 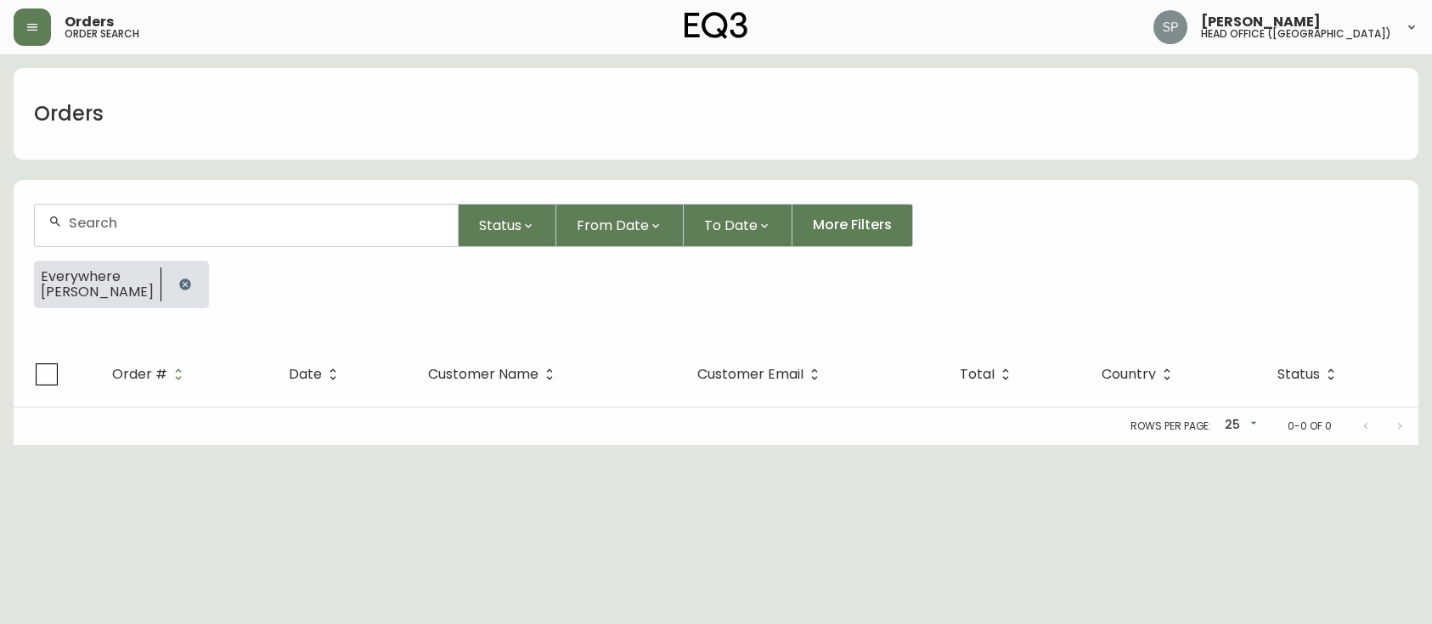 I want to click on img: 0cb179e7bf3690758a1aaa5f0aafa0b4, so click(x=1170, y=27).